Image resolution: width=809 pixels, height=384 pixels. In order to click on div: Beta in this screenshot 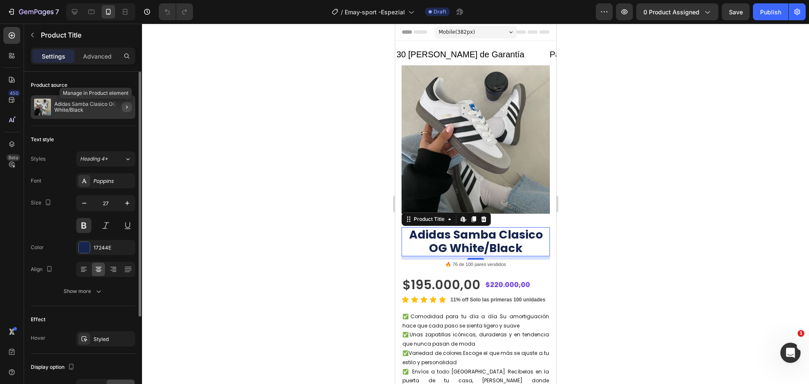, I will do `click(13, 158)`.